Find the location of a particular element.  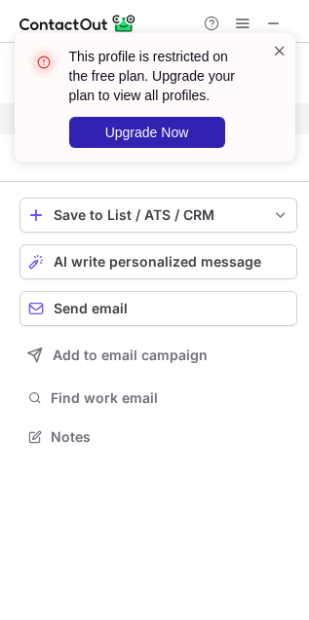

button: AI write personalized message is located at coordinates (158, 262).